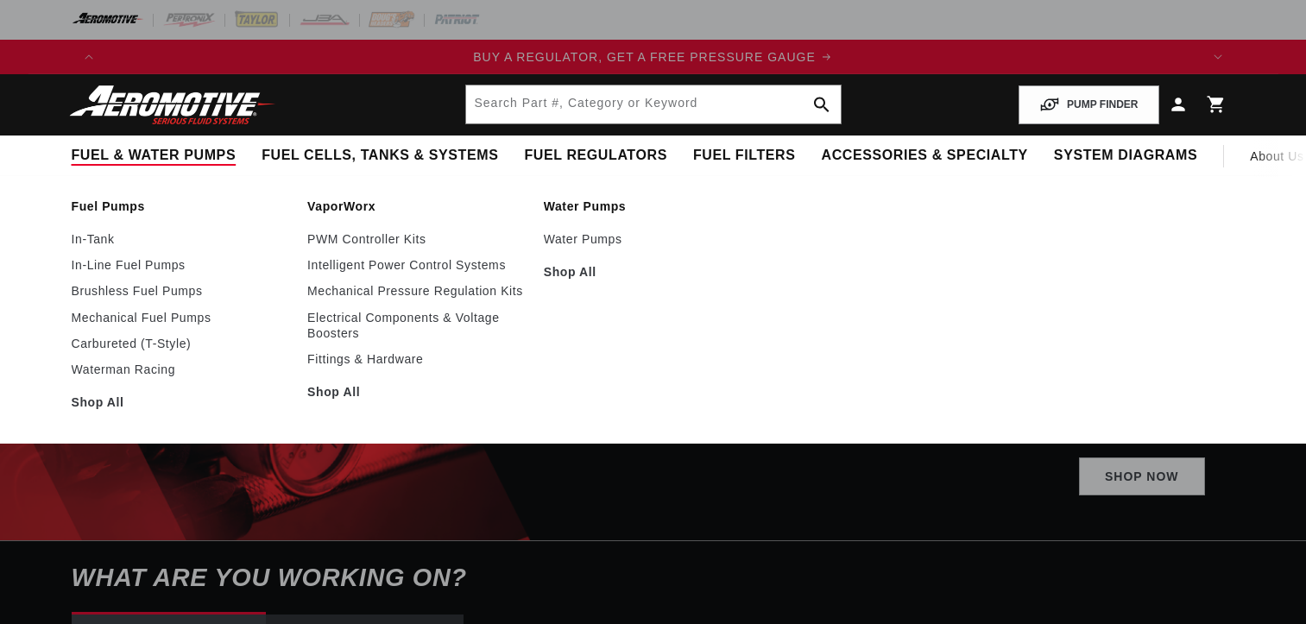  Describe the element at coordinates (595, 155) in the screenshot. I see `span: Fuel Regulators` at that location.